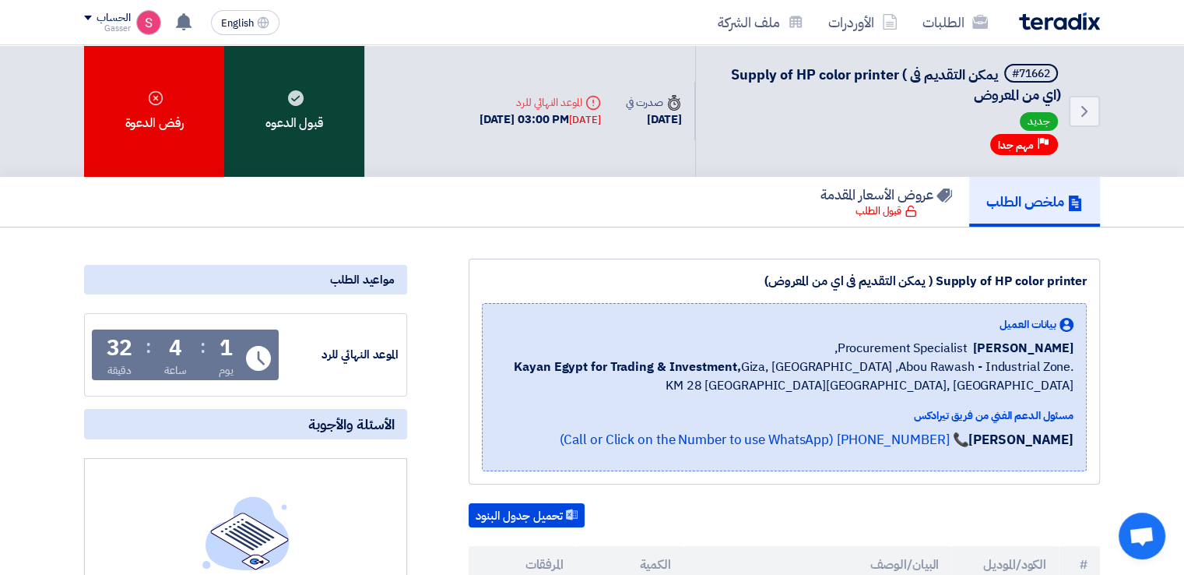  What do you see at coordinates (863, 22) in the screenshot?
I see `a: الأوردرات` at bounding box center [863, 22].